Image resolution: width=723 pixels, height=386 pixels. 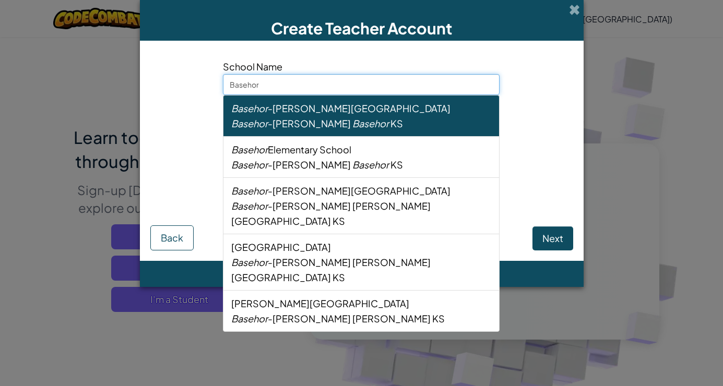 I want to click on span: Create Teacher Account, so click(x=361, y=28).